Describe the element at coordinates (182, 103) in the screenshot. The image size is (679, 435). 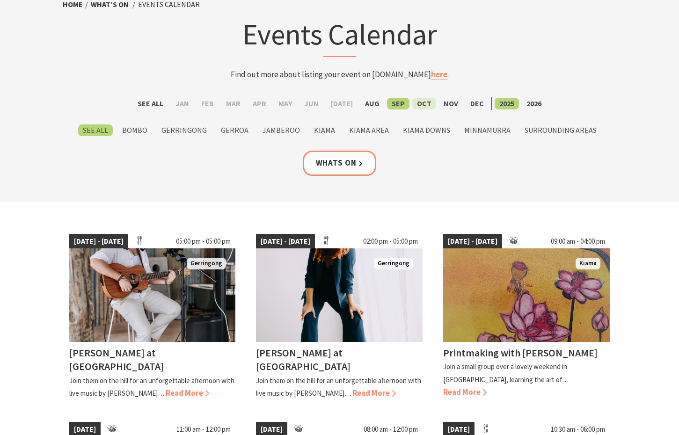
I see `label: Jan` at that location.